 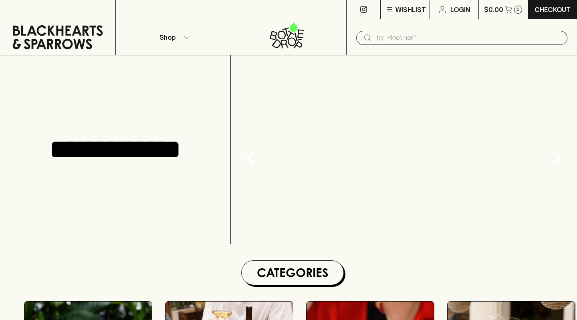 What do you see at coordinates (404, 149) in the screenshot?
I see `img: gif;base64,R0lGODlhAQABAAAAACH5BAEKAAEALAAAAAABAAEAAAICTAEAOw==` at bounding box center [404, 149].